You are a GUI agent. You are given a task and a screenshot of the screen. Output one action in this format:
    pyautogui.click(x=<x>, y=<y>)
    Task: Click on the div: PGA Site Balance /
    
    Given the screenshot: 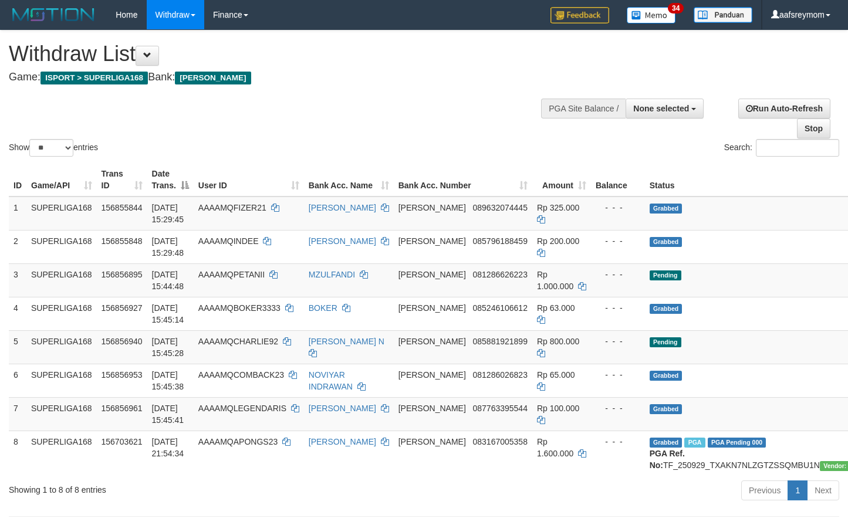 What is the action you would take?
    pyautogui.click(x=584, y=109)
    